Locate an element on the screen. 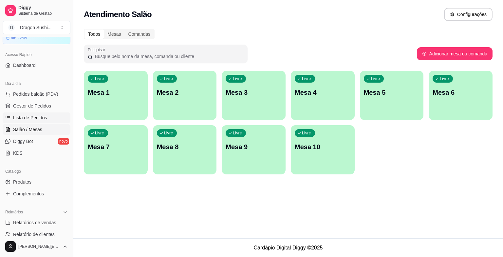 Image resolution: width=503 pixels, height=257 pixels. p: Mesa 4 is located at coordinates (322, 92).